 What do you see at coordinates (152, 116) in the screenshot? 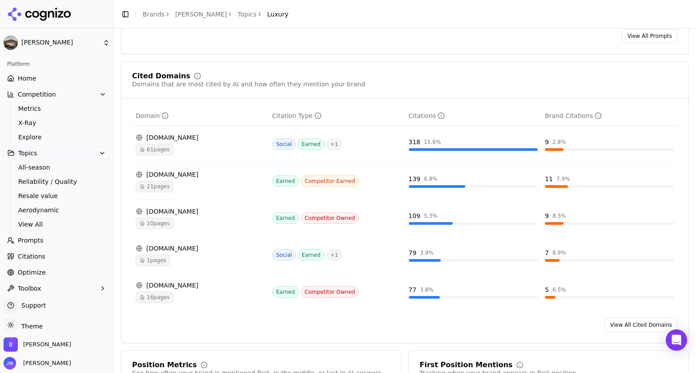
I see `div: Domain` at bounding box center [152, 116].